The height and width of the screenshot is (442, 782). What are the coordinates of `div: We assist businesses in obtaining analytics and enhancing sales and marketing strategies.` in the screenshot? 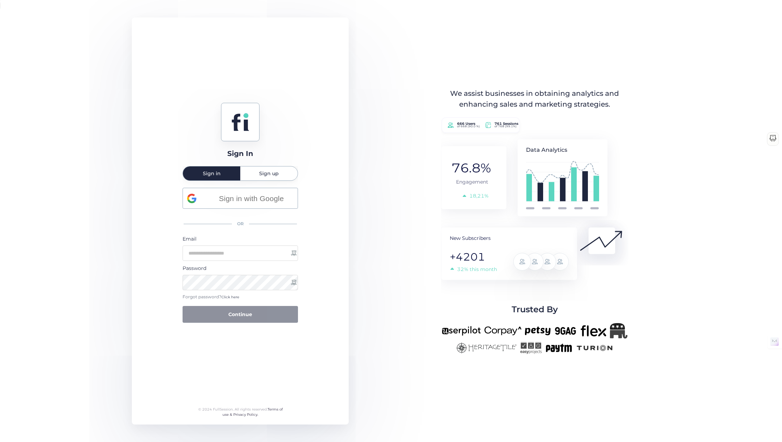 It's located at (535, 99).